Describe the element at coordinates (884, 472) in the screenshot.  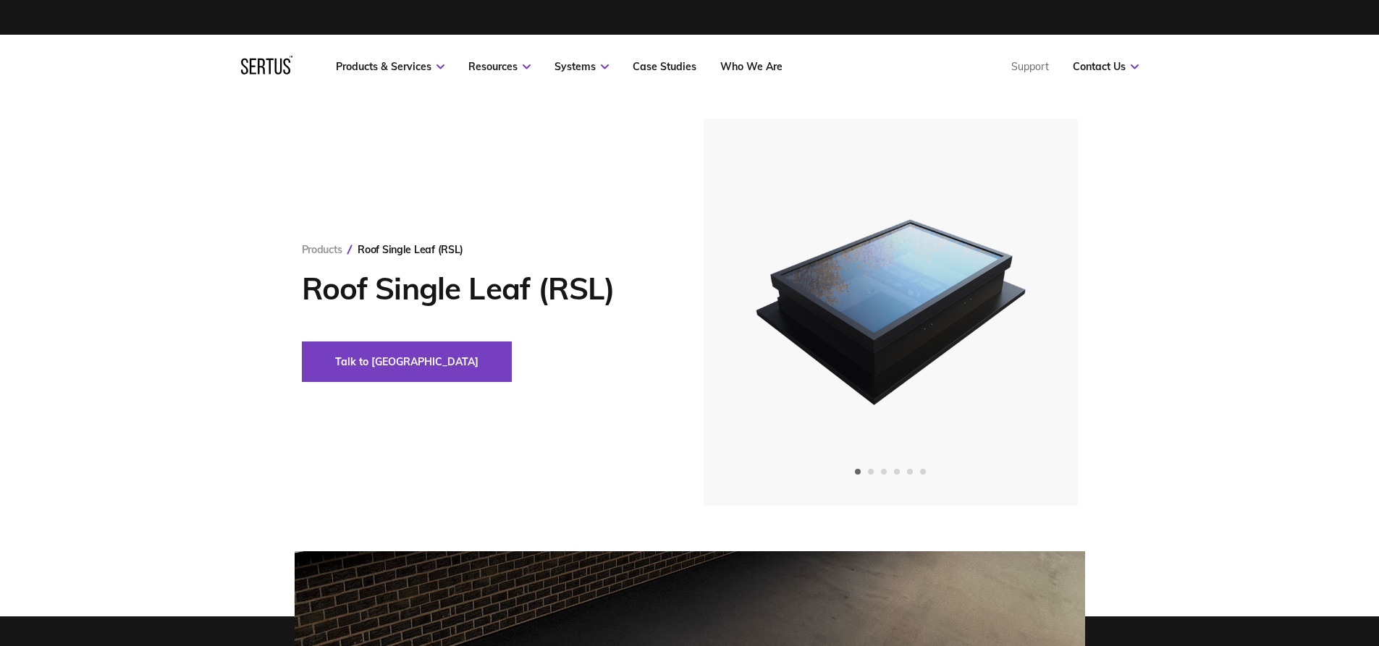
I see `span: Go to slide 3` at that location.